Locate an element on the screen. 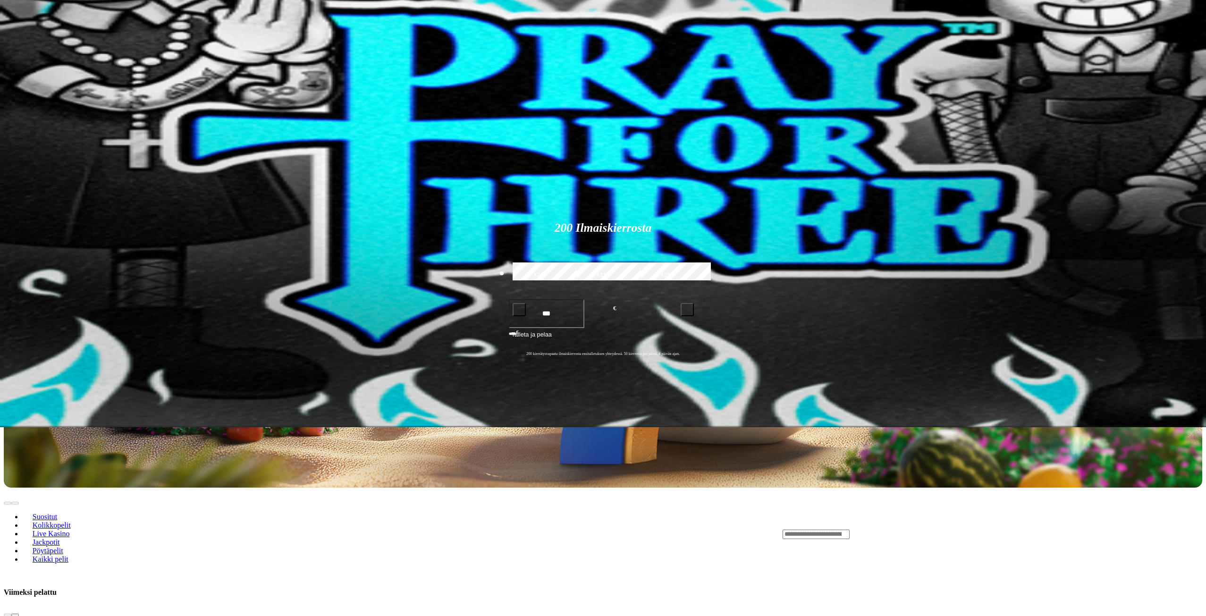 The width and height of the screenshot is (1206, 616). button: Talleta ja pelaa is located at coordinates (603, 339).